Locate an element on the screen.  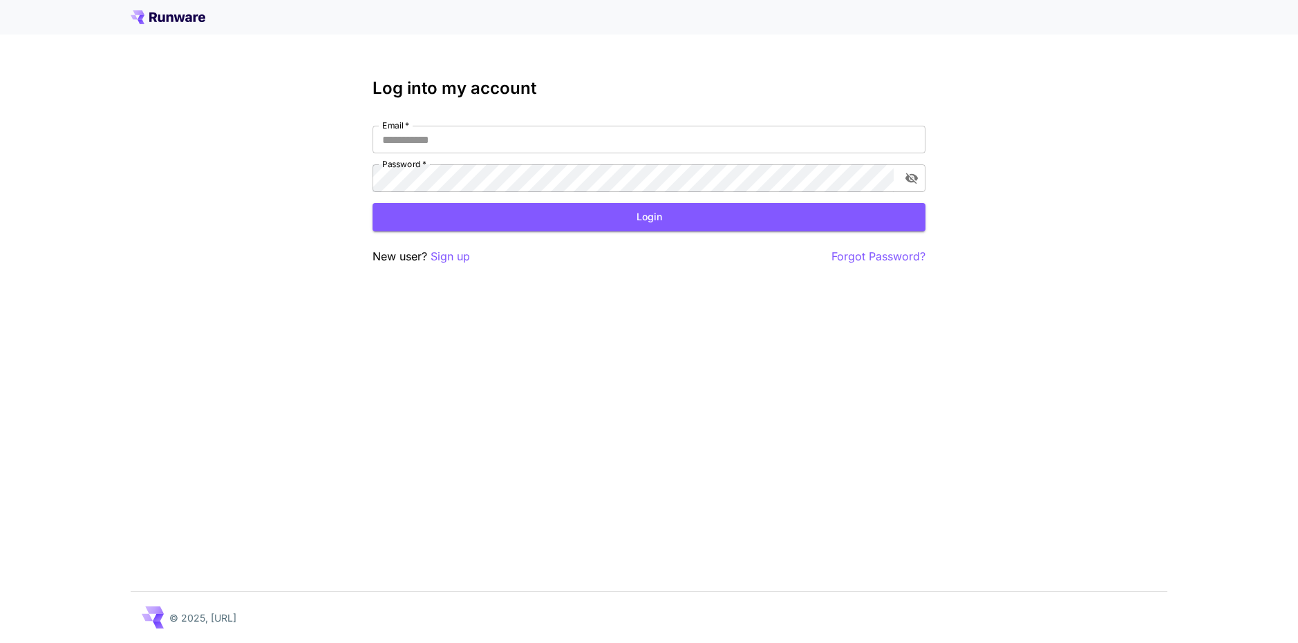
p: Sign up is located at coordinates (450, 256).